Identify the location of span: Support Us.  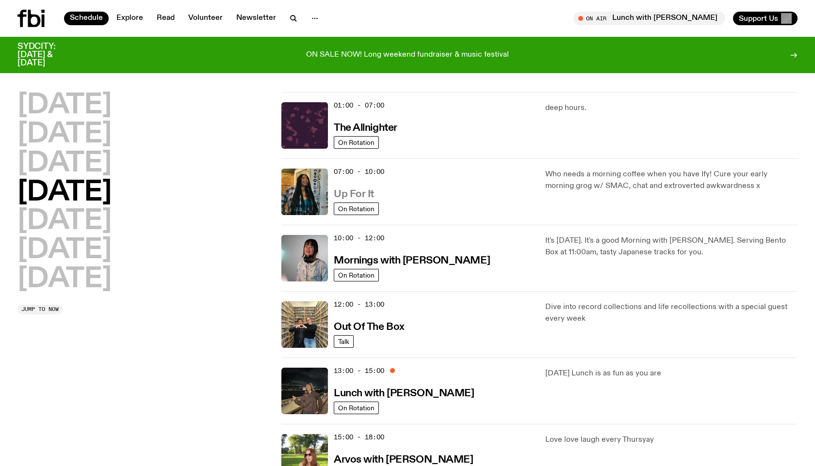
(758, 18).